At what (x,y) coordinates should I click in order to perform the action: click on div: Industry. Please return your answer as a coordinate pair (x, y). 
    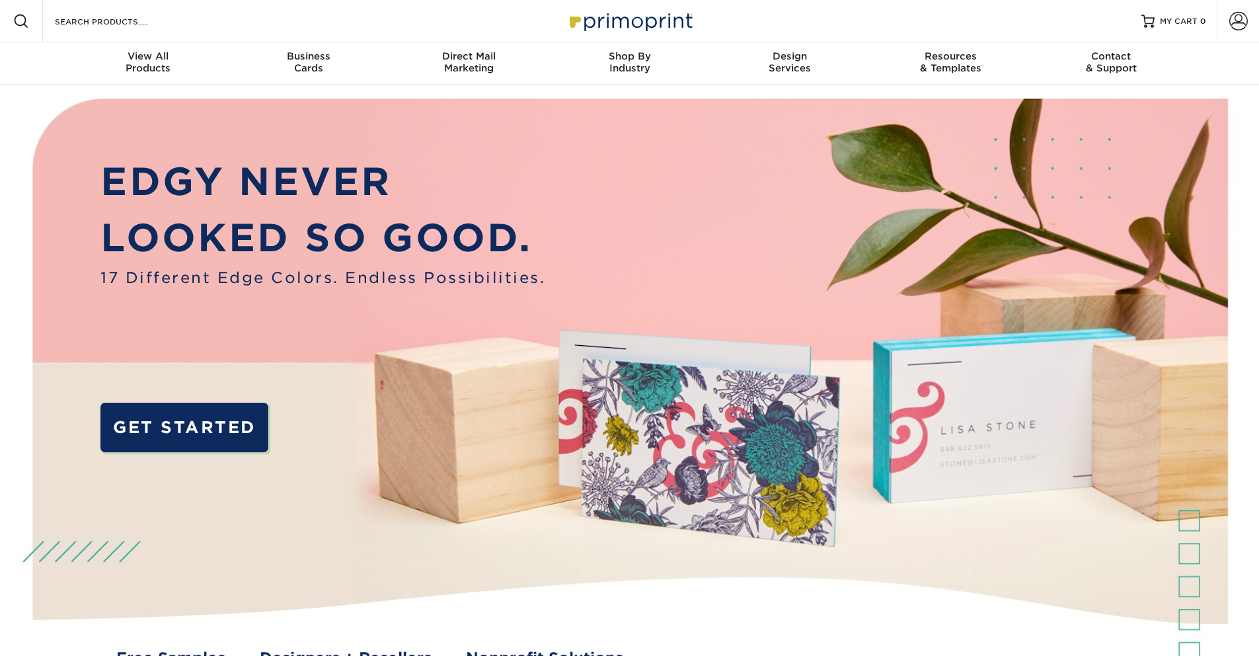
    Looking at the image, I should click on (629, 62).